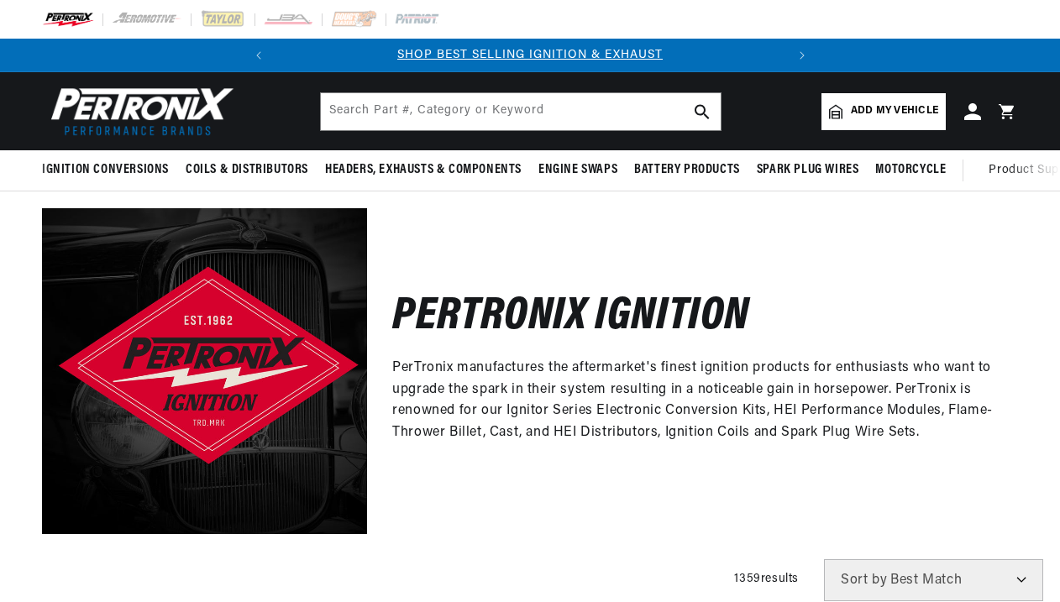 This screenshot has height=602, width=1060. I want to click on summary: Engine Swaps, so click(578, 170).